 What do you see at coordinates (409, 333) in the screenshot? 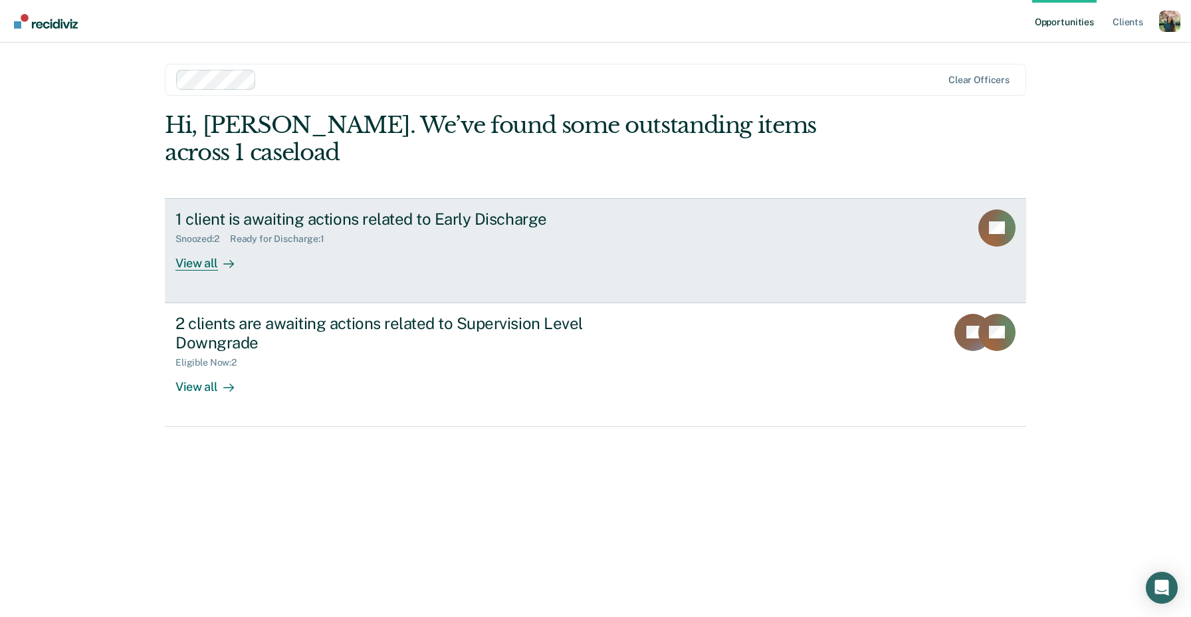
I see `div: 2 clients are awaiting actions related to Supervision Level Downgrade` at bounding box center [409, 333].